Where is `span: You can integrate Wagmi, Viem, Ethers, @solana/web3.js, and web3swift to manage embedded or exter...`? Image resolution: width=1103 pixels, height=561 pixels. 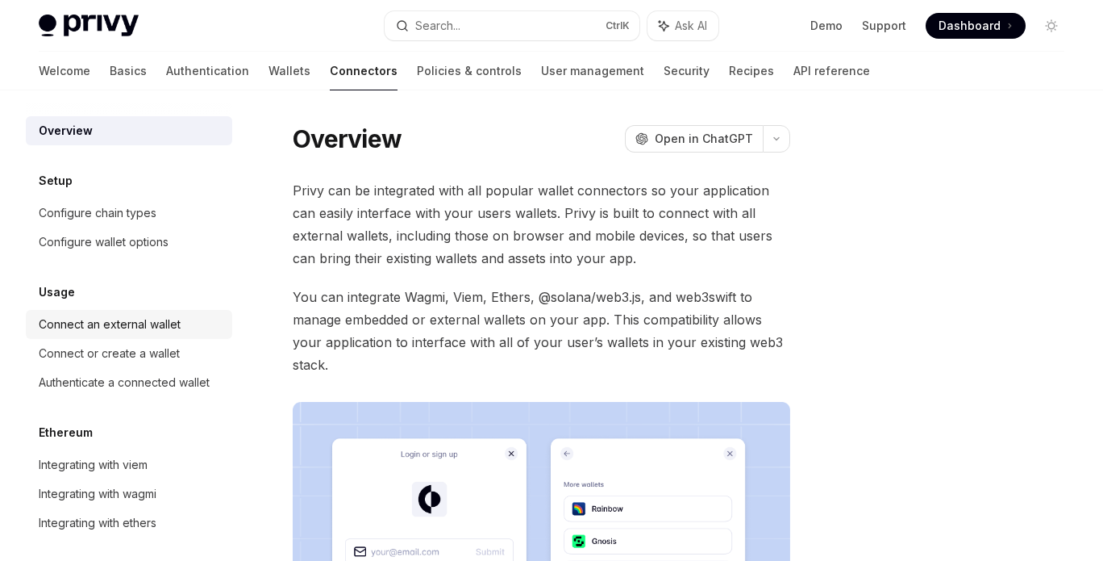 span: You can integrate Wagmi, Viem, Ethers, @solana/web3.js, and web3swift to manage embedded or exter... is located at coordinates (541, 331).